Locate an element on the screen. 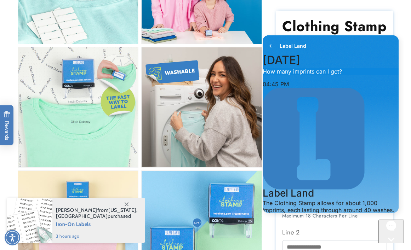  div: Accessibility Menu is located at coordinates (12, 238).